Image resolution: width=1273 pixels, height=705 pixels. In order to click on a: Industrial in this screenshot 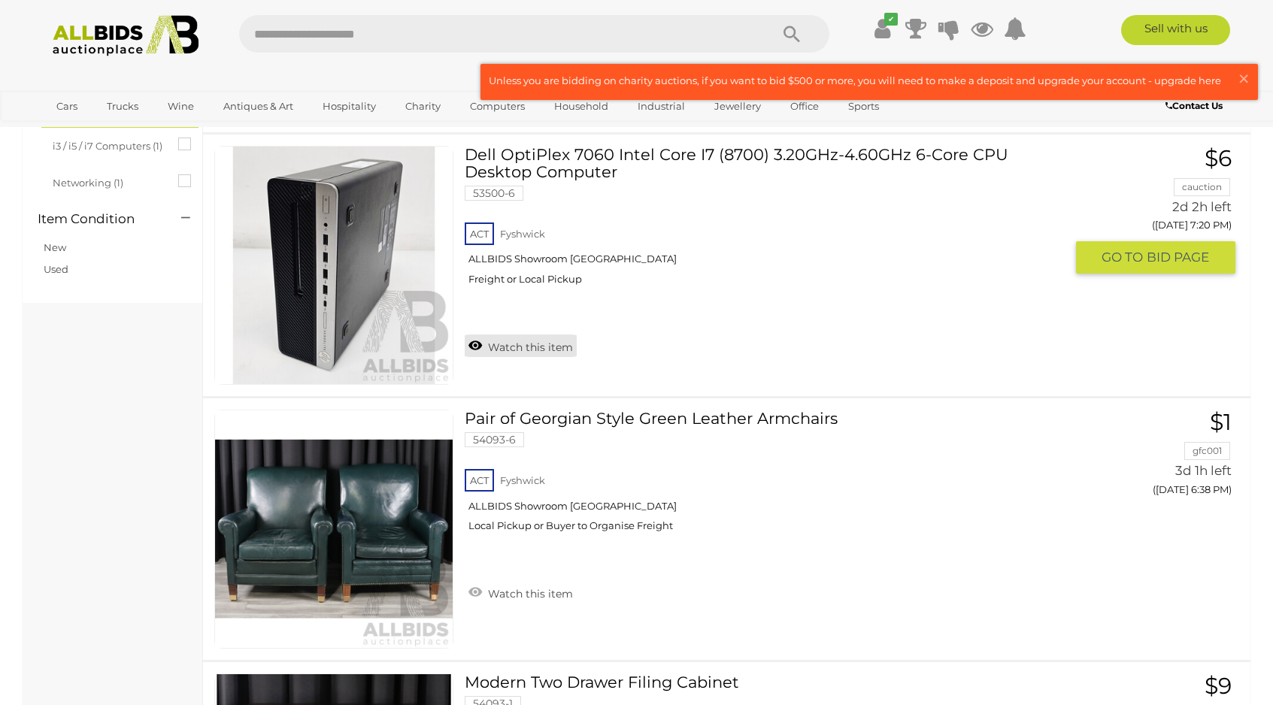, I will do `click(661, 106)`.